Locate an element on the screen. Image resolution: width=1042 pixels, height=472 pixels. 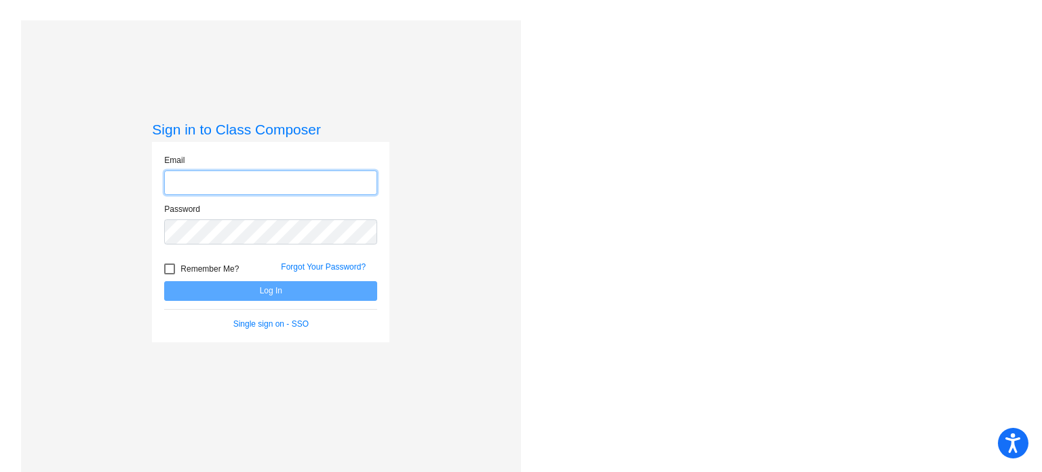
span: Remember Me? is located at coordinates (210, 269).